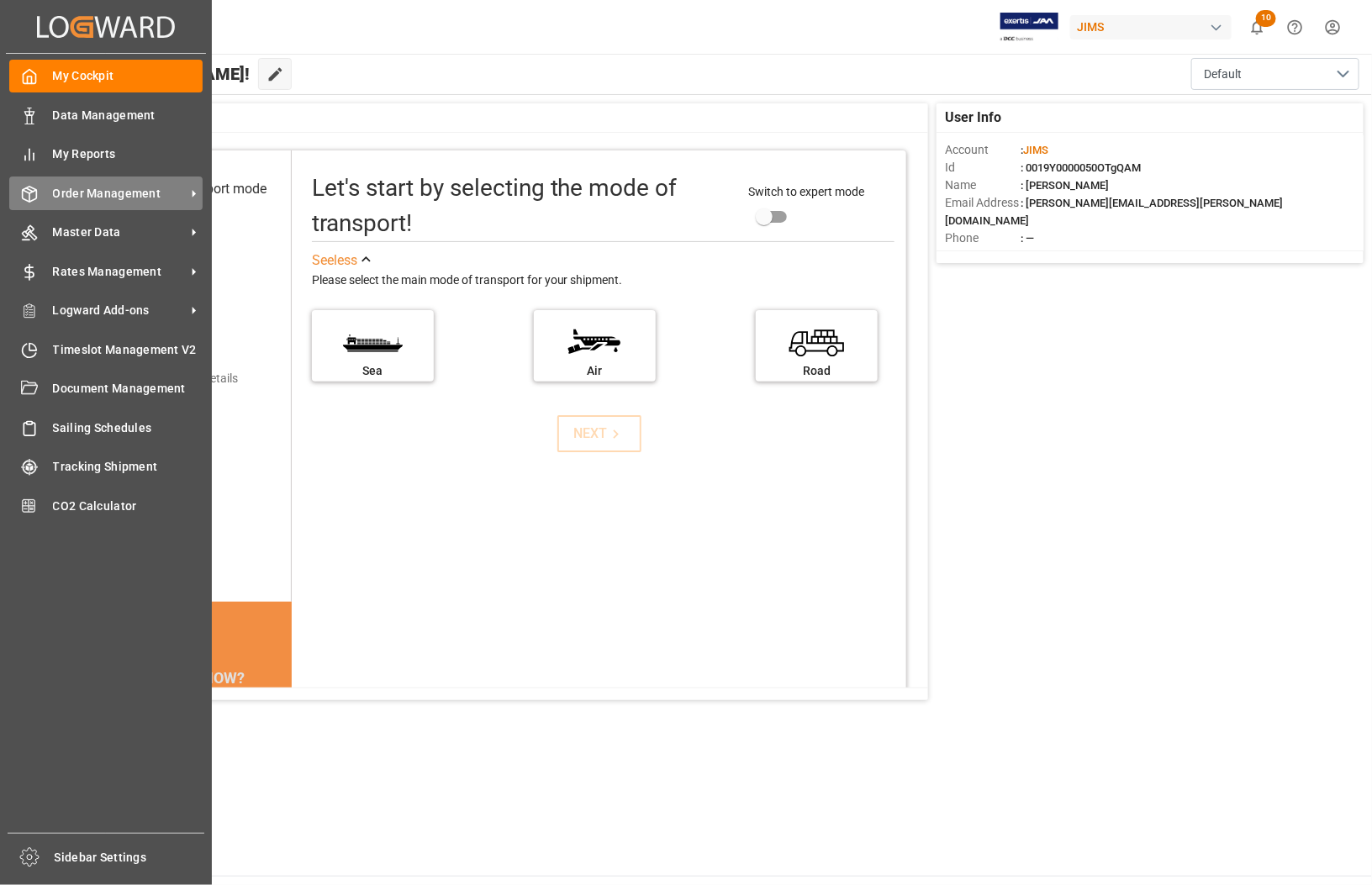 This screenshot has height=885, width=1372. What do you see at coordinates (373, 371) in the screenshot?
I see `div: Sea` at bounding box center [373, 371].